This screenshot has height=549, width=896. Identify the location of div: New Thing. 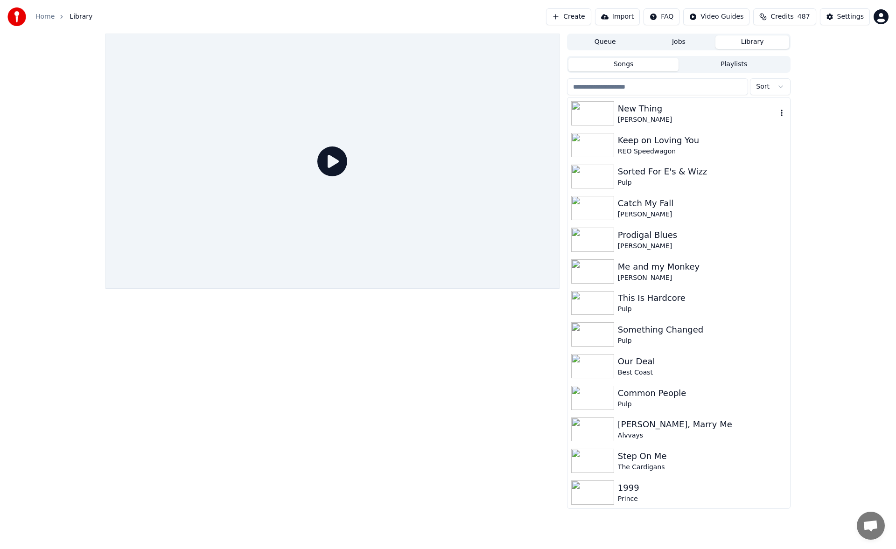
(697, 109).